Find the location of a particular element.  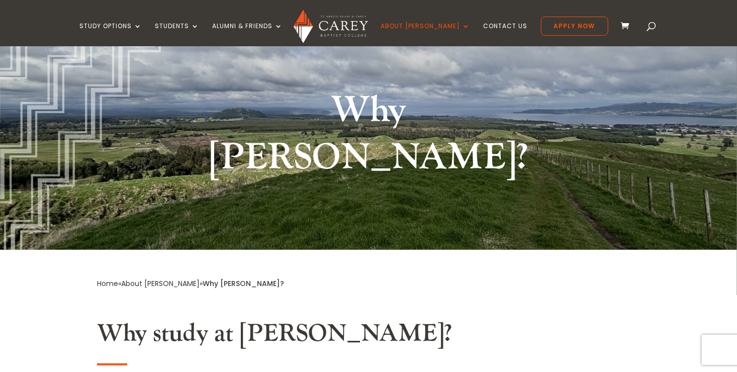

a: Home is located at coordinates (108, 284).